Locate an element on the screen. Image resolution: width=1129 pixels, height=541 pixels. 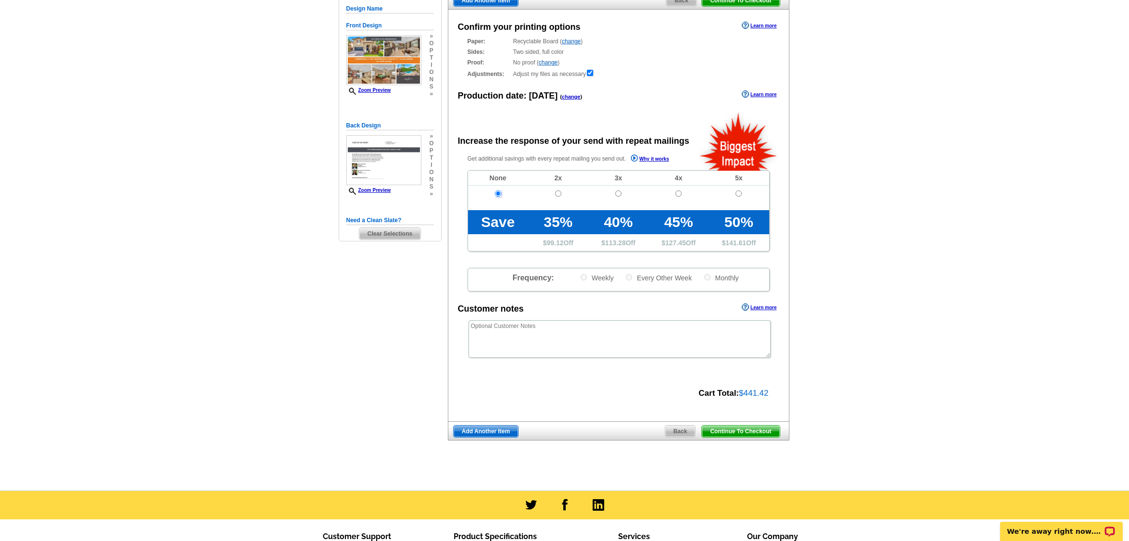
p: We're away right now. Please check back later! is located at coordinates (61, 21).